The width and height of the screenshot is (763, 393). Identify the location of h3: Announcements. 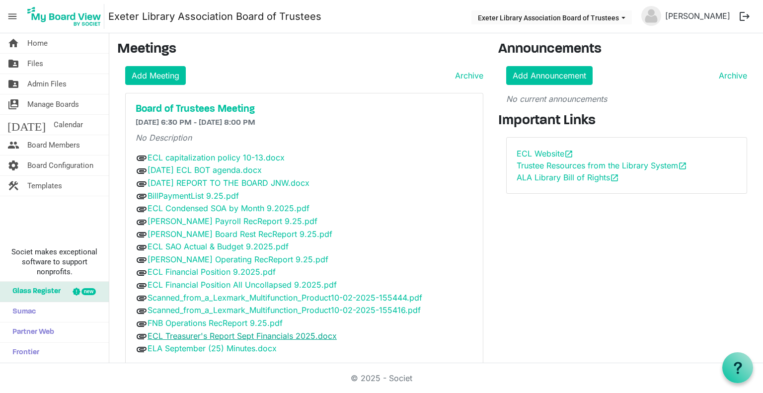
(627, 50).